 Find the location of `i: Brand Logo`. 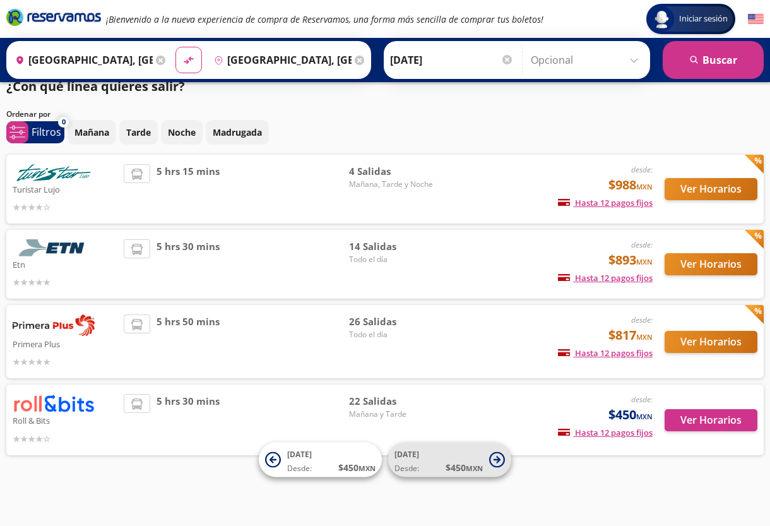

i: Brand Logo is located at coordinates (54, 17).